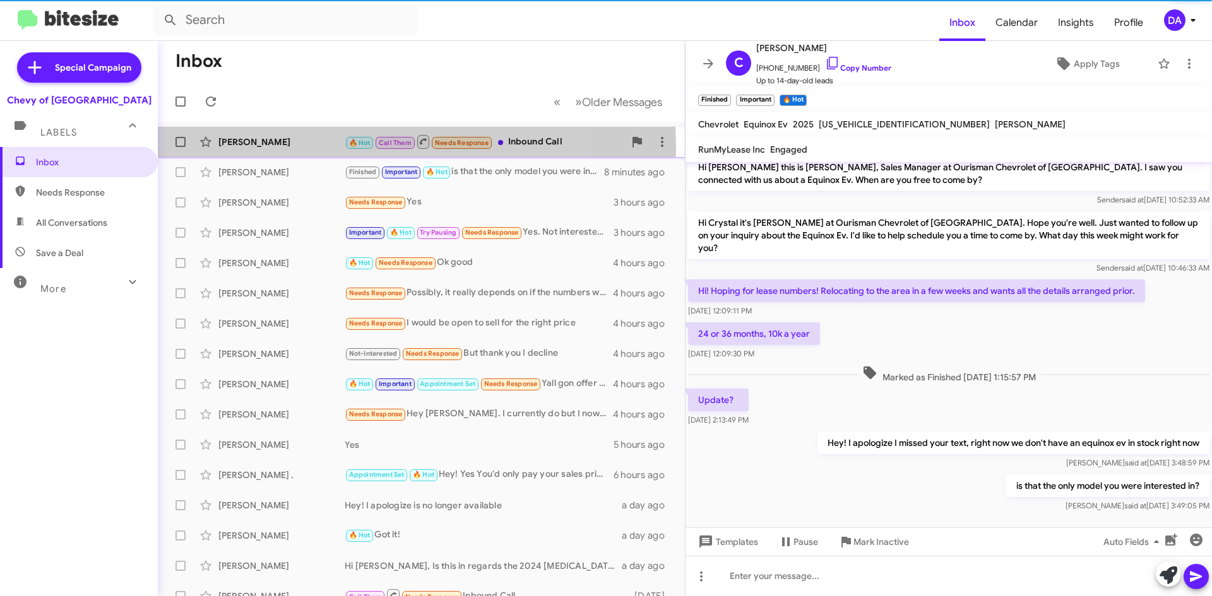 The width and height of the screenshot is (1212, 596). What do you see at coordinates (732, 150) in the screenshot?
I see `span: RunMyLease Inc` at bounding box center [732, 150].